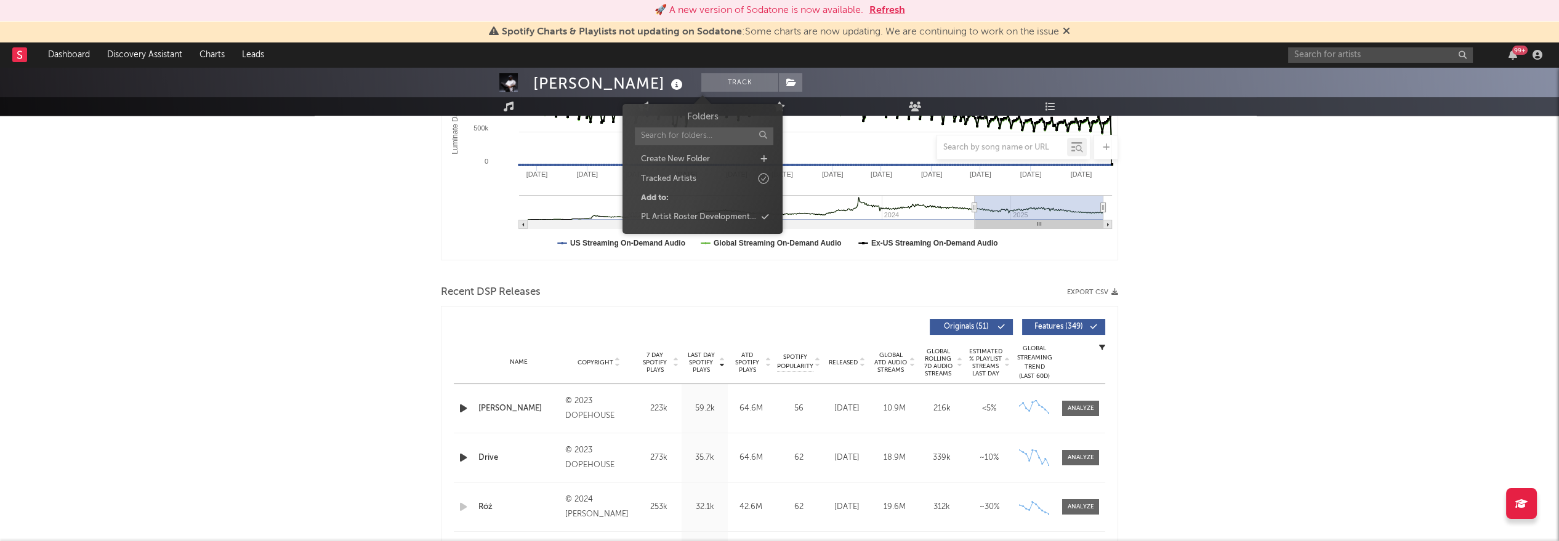  I want to click on span: Copyright, so click(595, 363).